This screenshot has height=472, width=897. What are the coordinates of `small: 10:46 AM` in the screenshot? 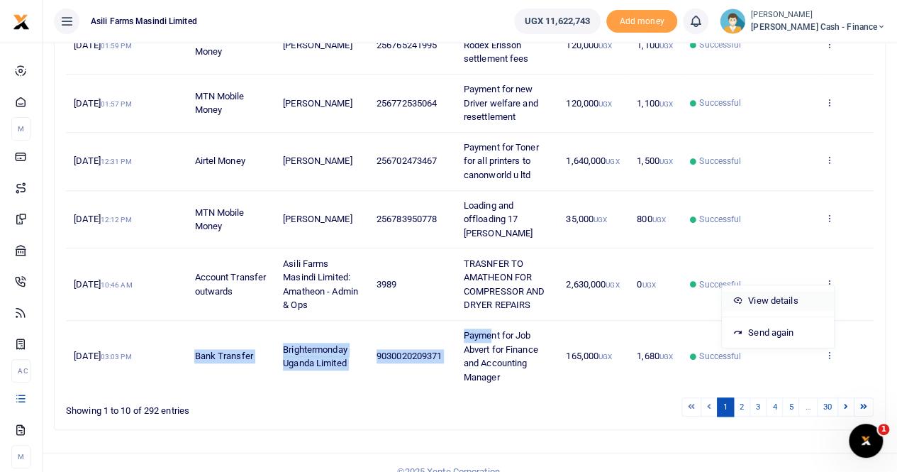 It's located at (116, 284).